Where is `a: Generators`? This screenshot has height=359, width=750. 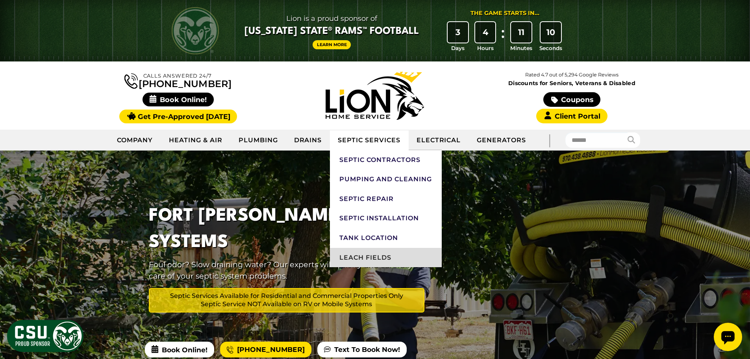 a: Generators is located at coordinates (501, 140).